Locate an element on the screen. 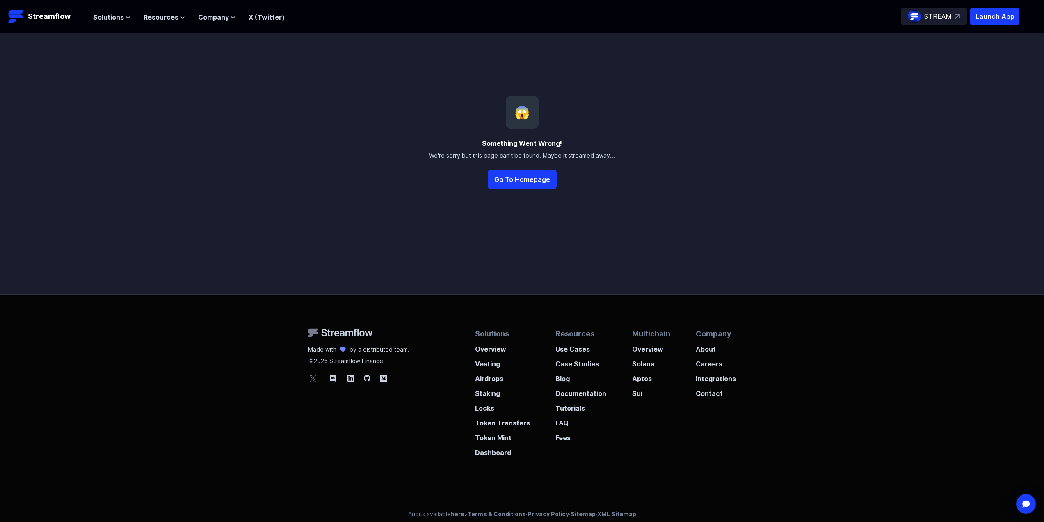 The width and height of the screenshot is (1044, 522). p: Token Transfers is located at coordinates (503, 420).